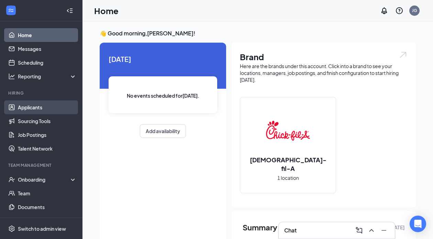 The image size is (433, 239). Describe the element at coordinates (70, 11) in the screenshot. I see `svg: Collapse` at that location.